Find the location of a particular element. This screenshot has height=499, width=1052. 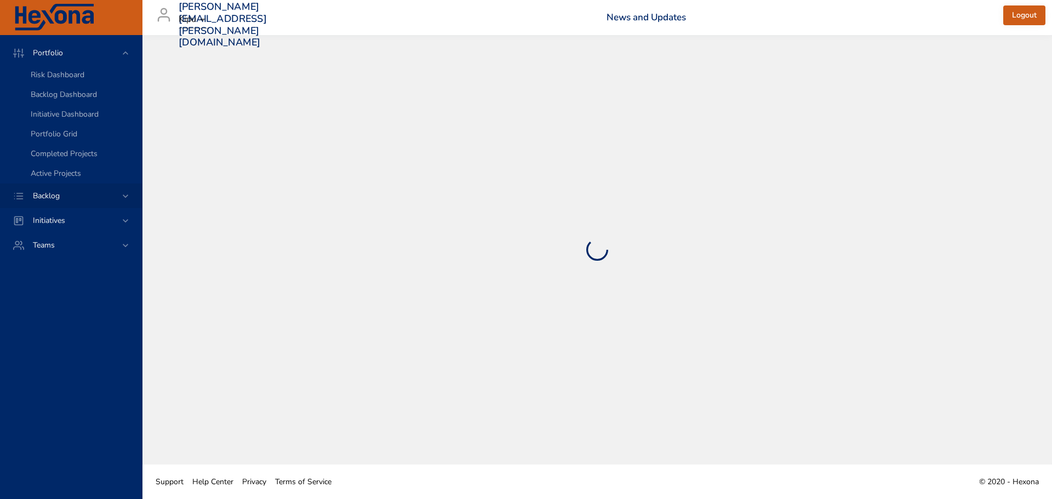

div: Kipu is located at coordinates (194, 20).